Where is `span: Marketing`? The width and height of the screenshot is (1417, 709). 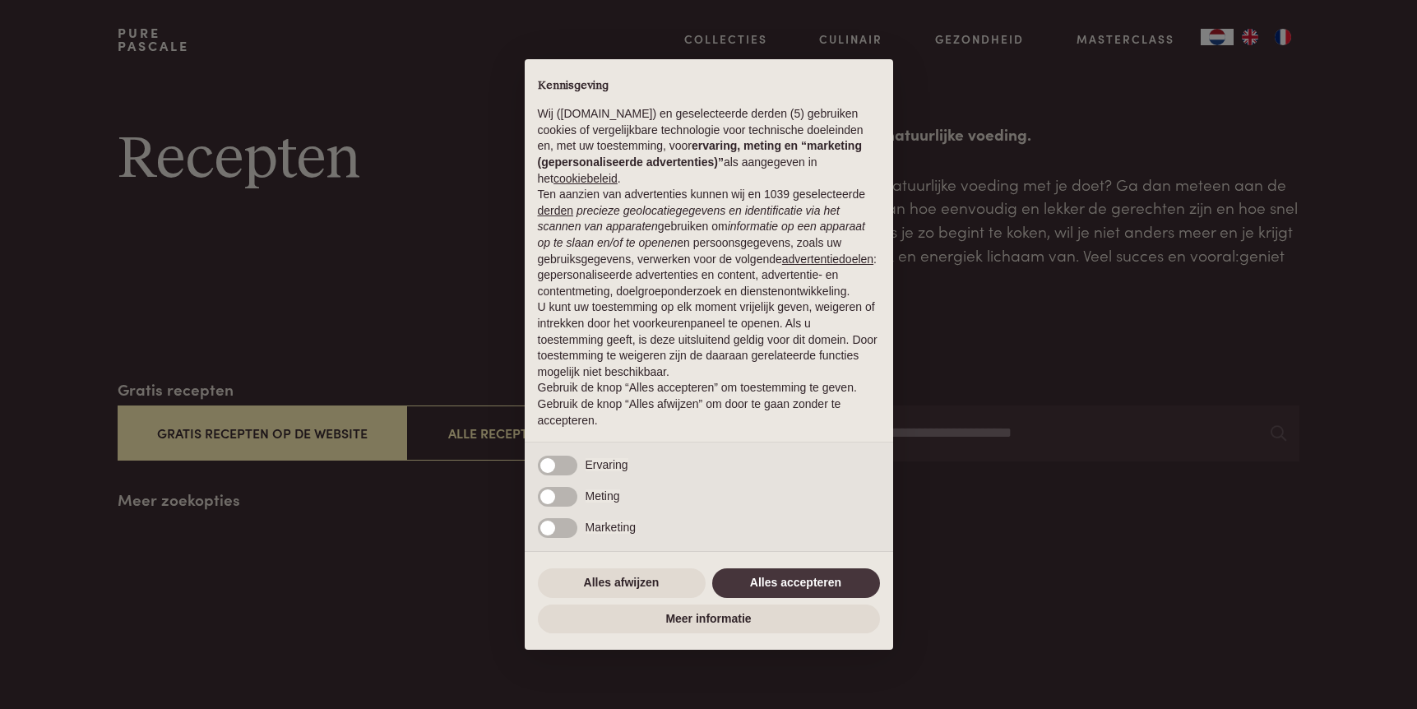 span: Marketing is located at coordinates (610, 527).